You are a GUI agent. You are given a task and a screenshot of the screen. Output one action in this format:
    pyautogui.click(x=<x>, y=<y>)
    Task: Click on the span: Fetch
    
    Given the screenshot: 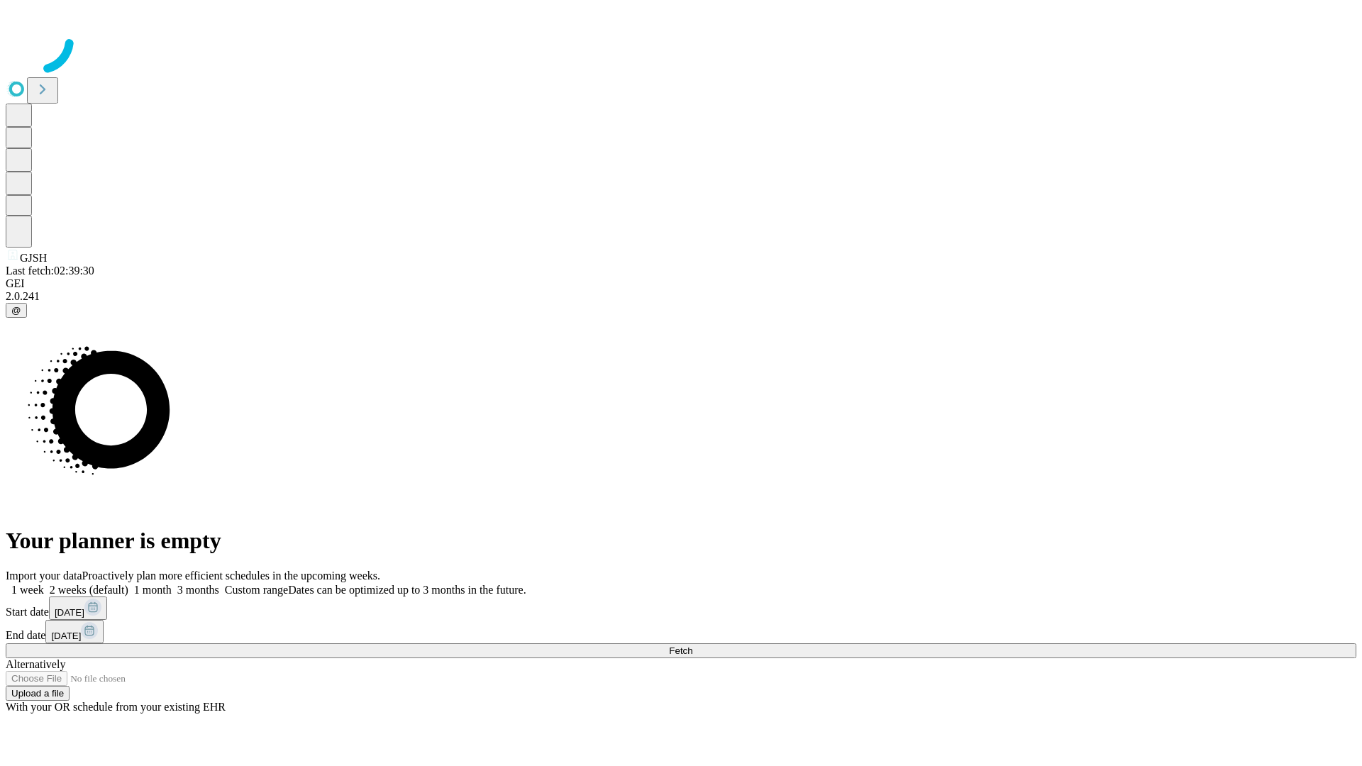 What is the action you would take?
    pyautogui.click(x=680, y=650)
    